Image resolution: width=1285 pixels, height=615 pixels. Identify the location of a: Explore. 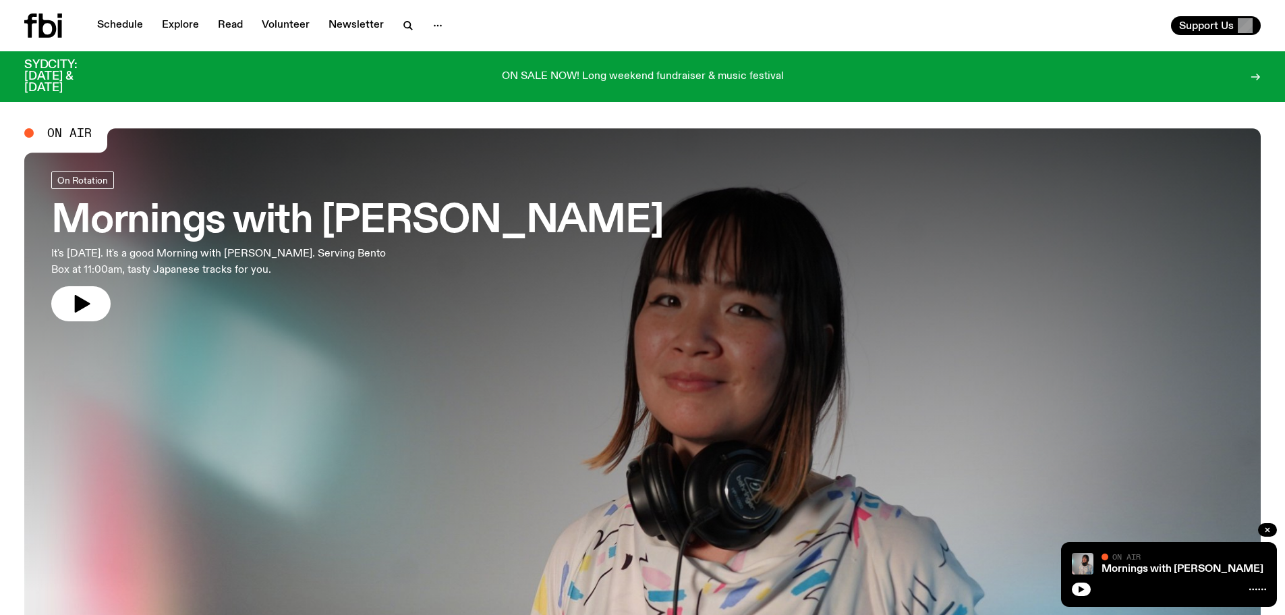
(180, 26).